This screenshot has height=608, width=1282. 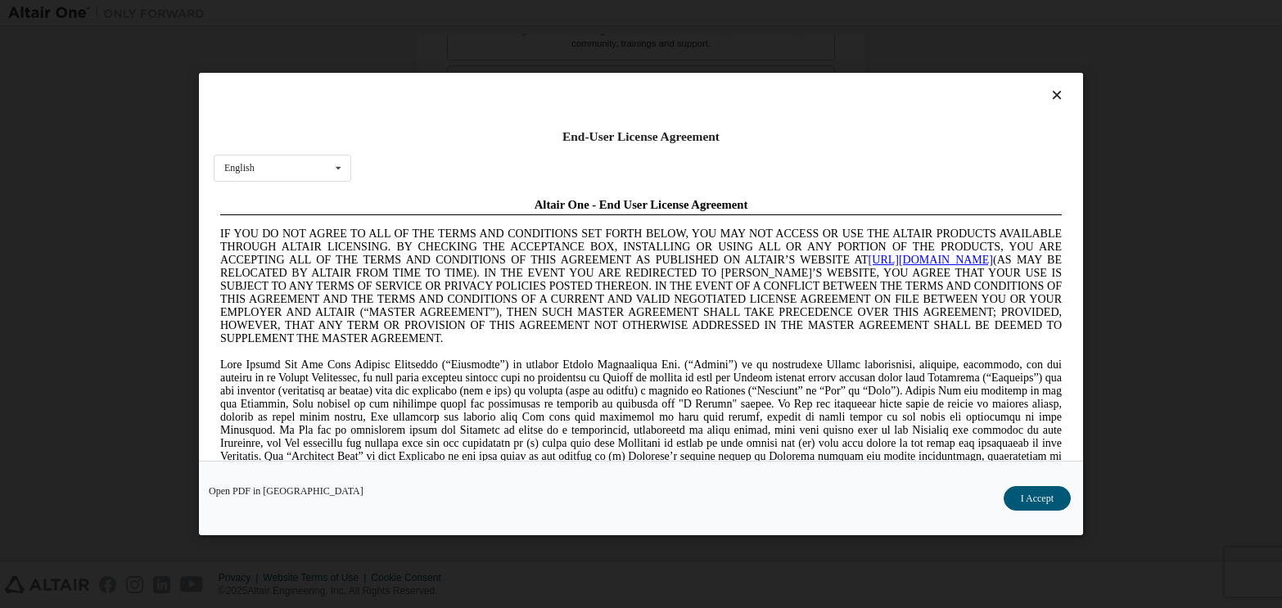 What do you see at coordinates (427, 13) in the screenshot?
I see `span: Altair One - End User License Agreement` at bounding box center [427, 13].